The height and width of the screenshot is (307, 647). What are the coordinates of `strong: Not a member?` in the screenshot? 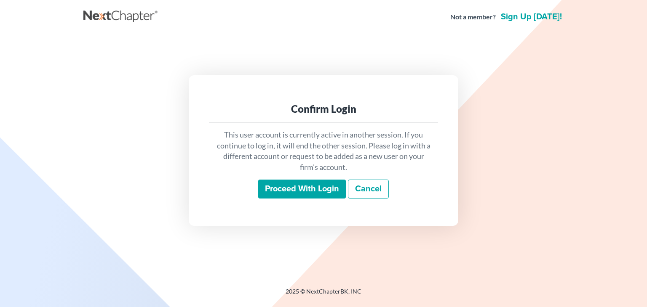 It's located at (473, 17).